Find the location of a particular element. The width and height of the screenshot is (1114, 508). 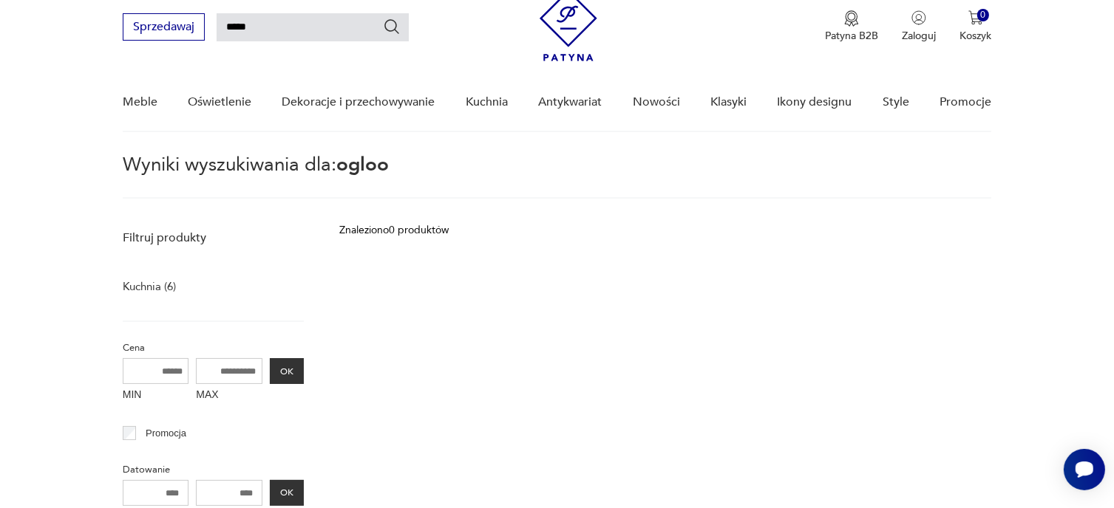

p: Promocja is located at coordinates (166, 434).